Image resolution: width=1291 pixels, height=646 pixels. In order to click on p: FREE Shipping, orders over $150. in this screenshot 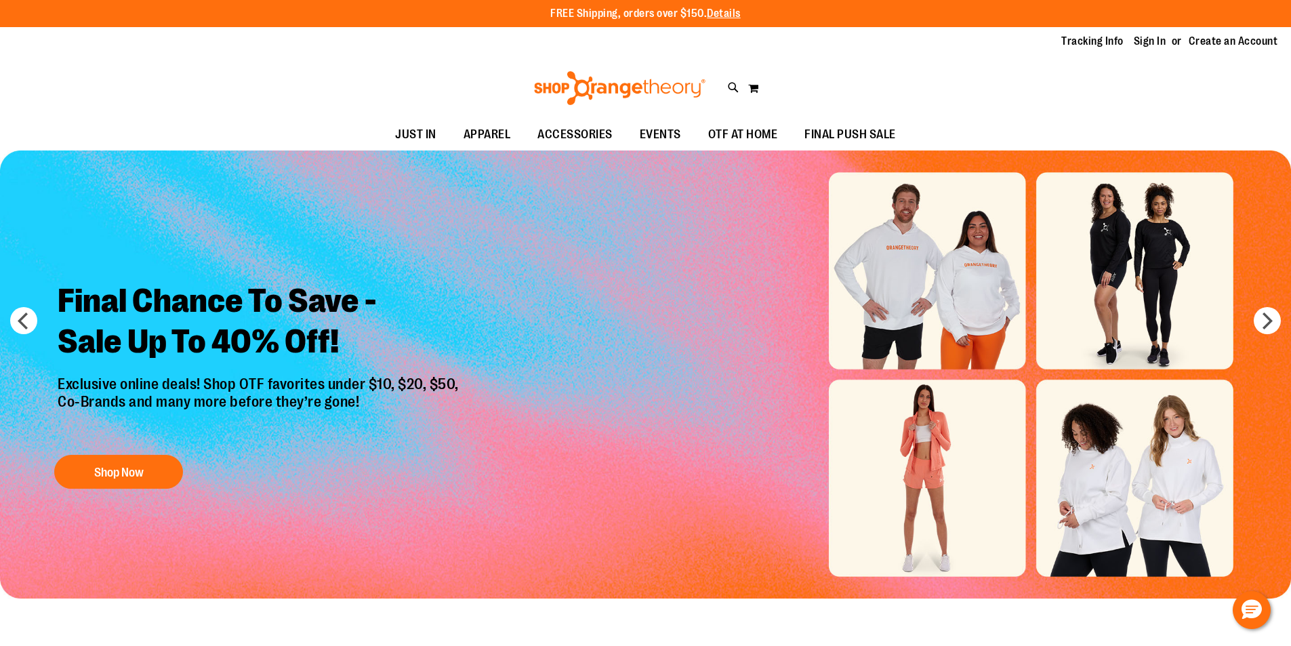, I will do `click(645, 14)`.